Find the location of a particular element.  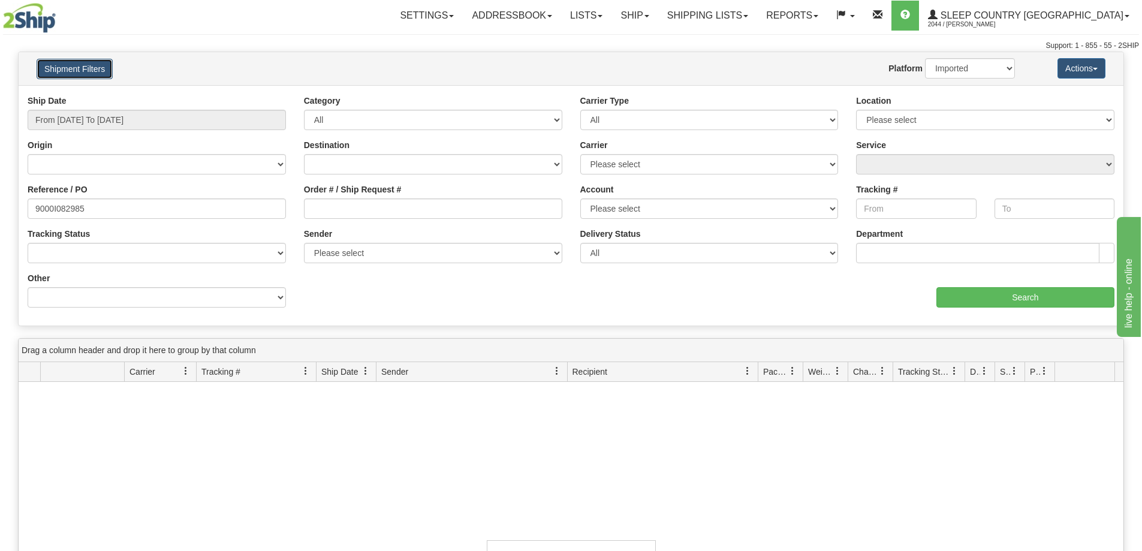

label: Location is located at coordinates (873, 101).